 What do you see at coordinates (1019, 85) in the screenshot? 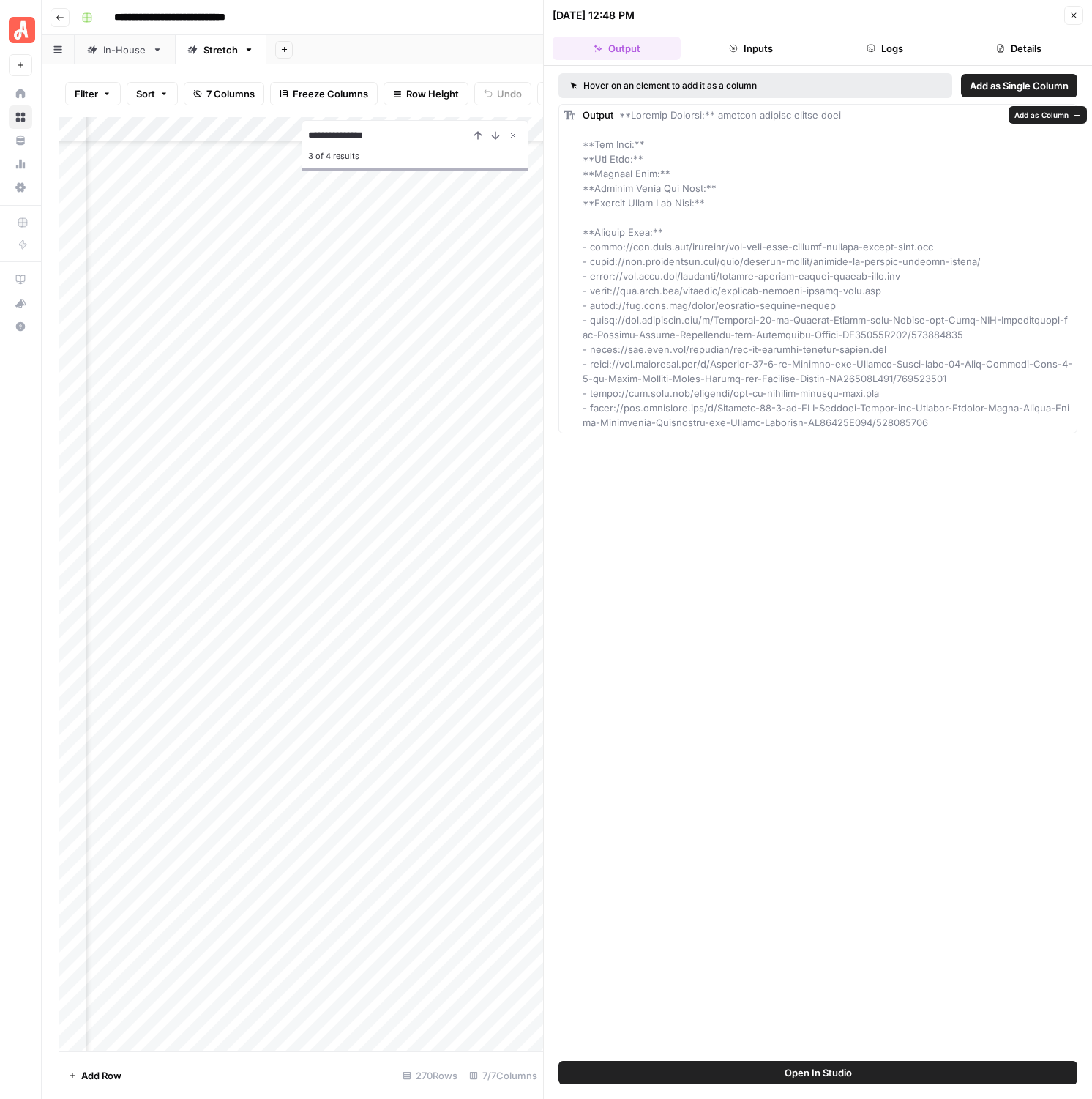
I see `button: Add as Single Column` at bounding box center [1019, 85].